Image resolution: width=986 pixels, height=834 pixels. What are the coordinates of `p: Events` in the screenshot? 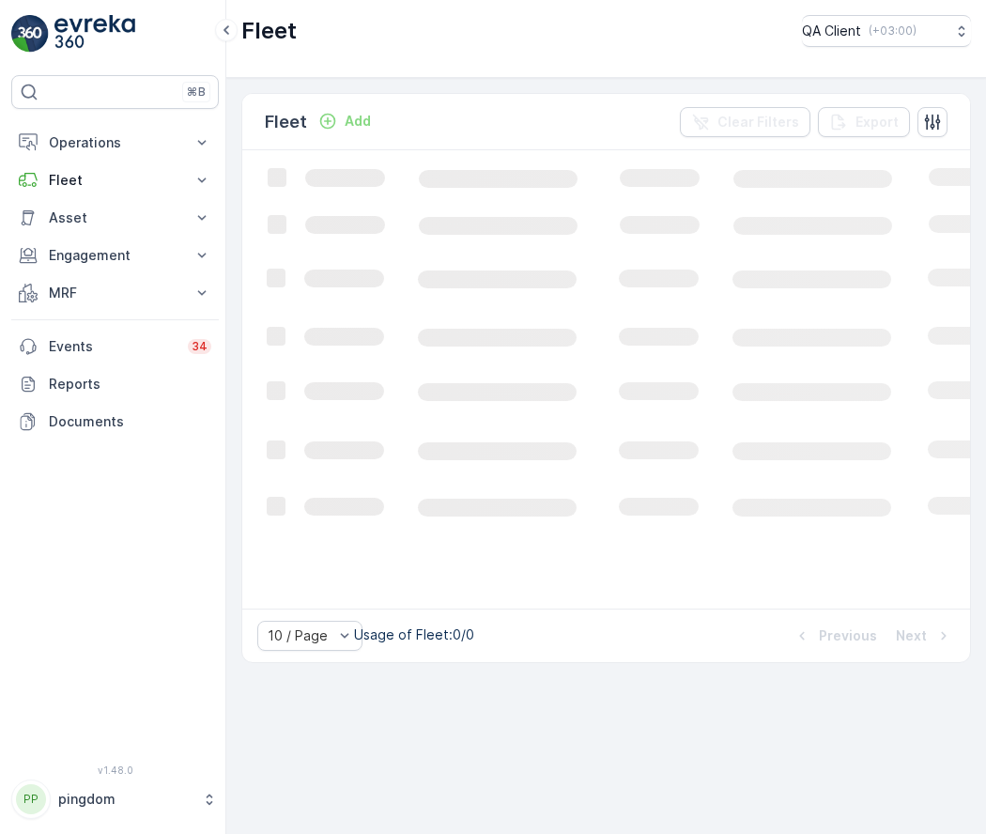 It's located at (113, 346).